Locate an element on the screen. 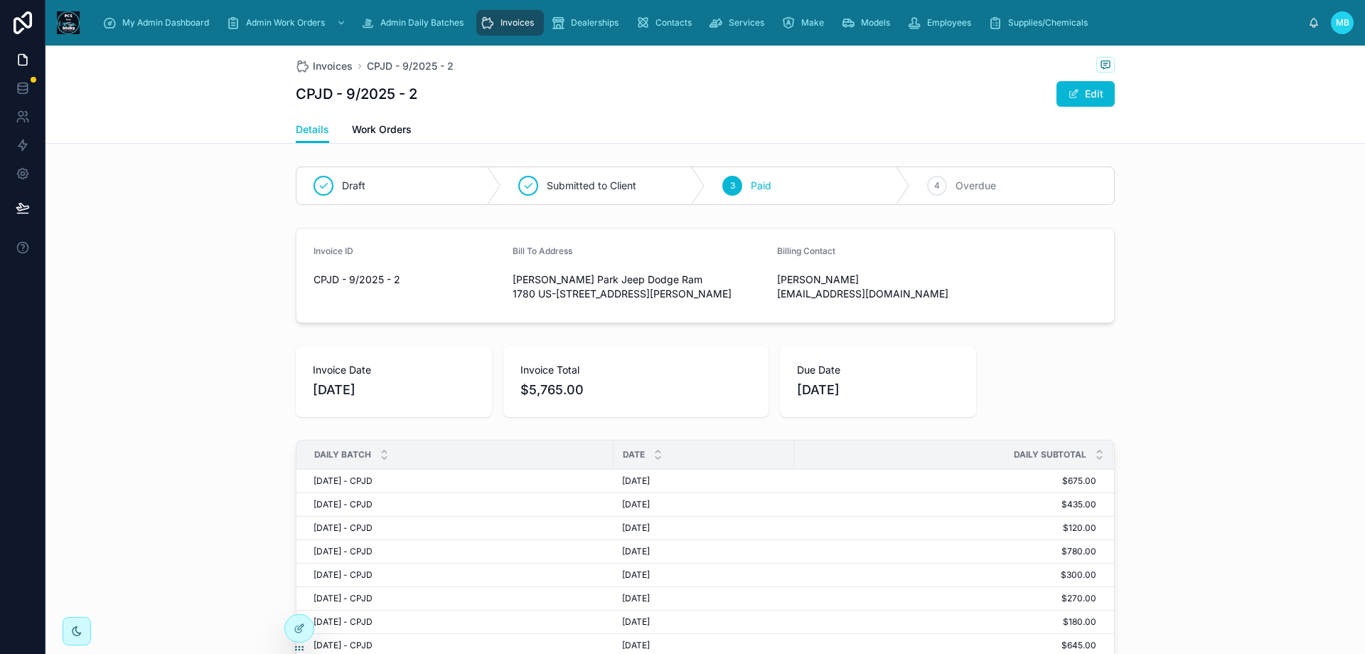 The image size is (1365, 654). div: scrollable content is located at coordinates (700, 23).